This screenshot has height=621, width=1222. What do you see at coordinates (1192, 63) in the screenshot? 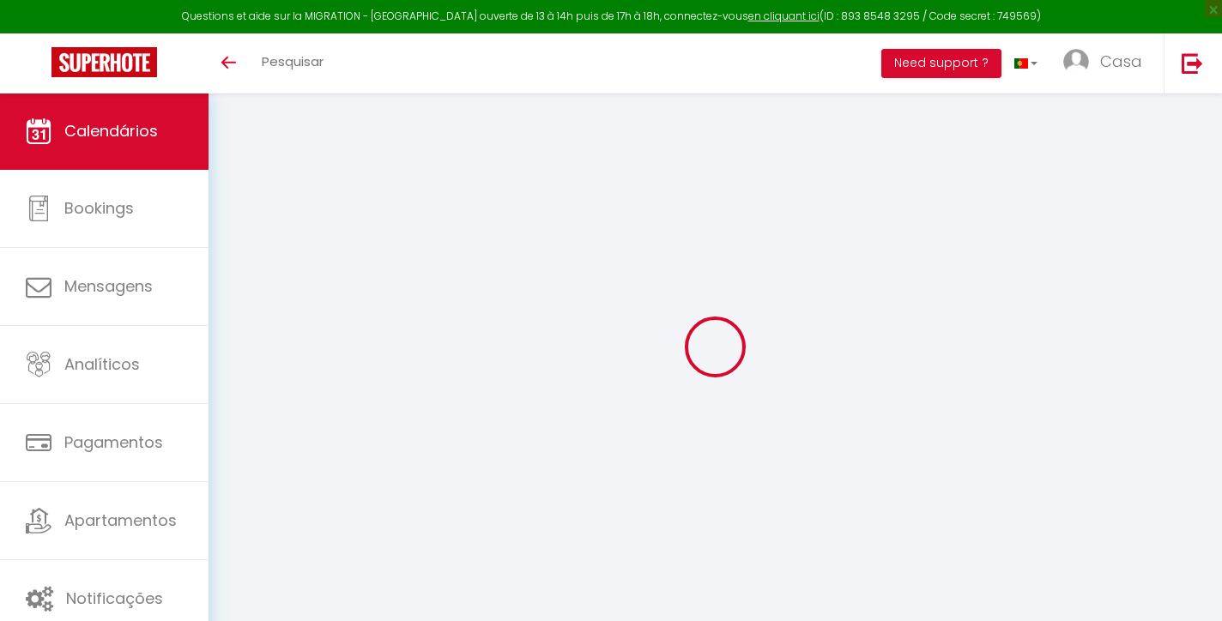
I see `img: logout` at bounding box center [1192, 63].